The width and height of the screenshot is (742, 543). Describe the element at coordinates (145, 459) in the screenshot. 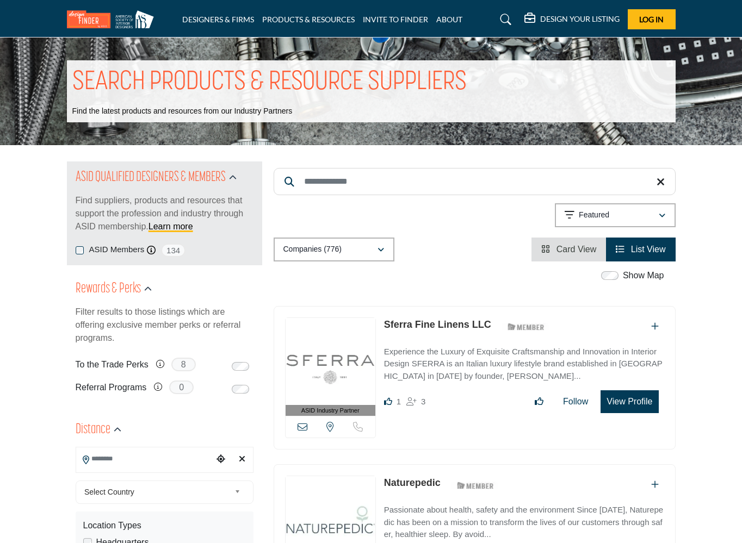

I see `input: Search Location` at that location.